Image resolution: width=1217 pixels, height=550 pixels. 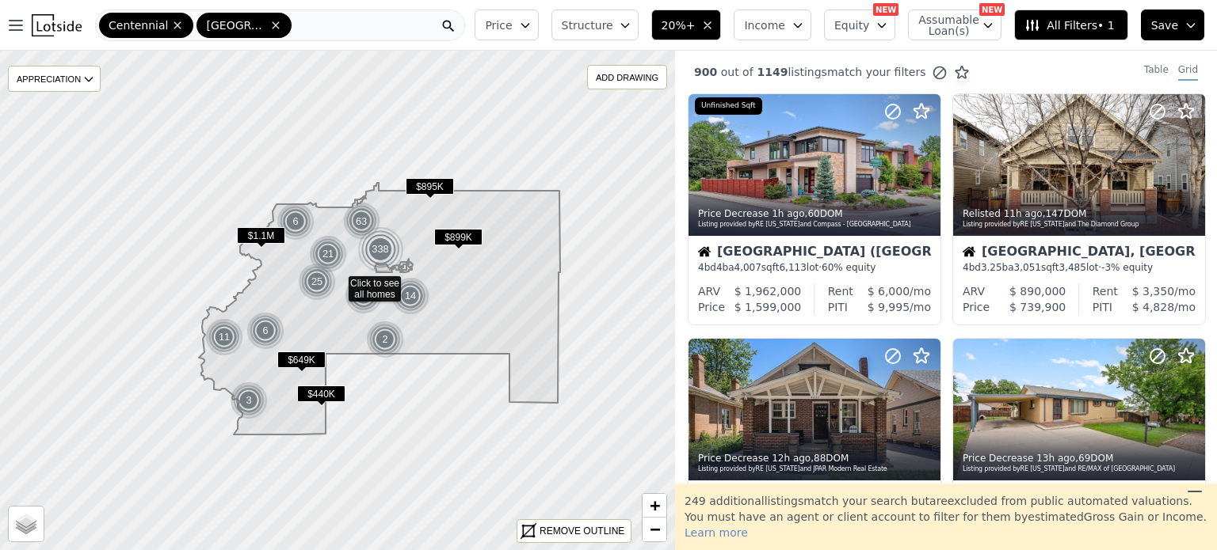 What do you see at coordinates (678, 25) in the screenshot?
I see `span: 20%+` at bounding box center [678, 25].